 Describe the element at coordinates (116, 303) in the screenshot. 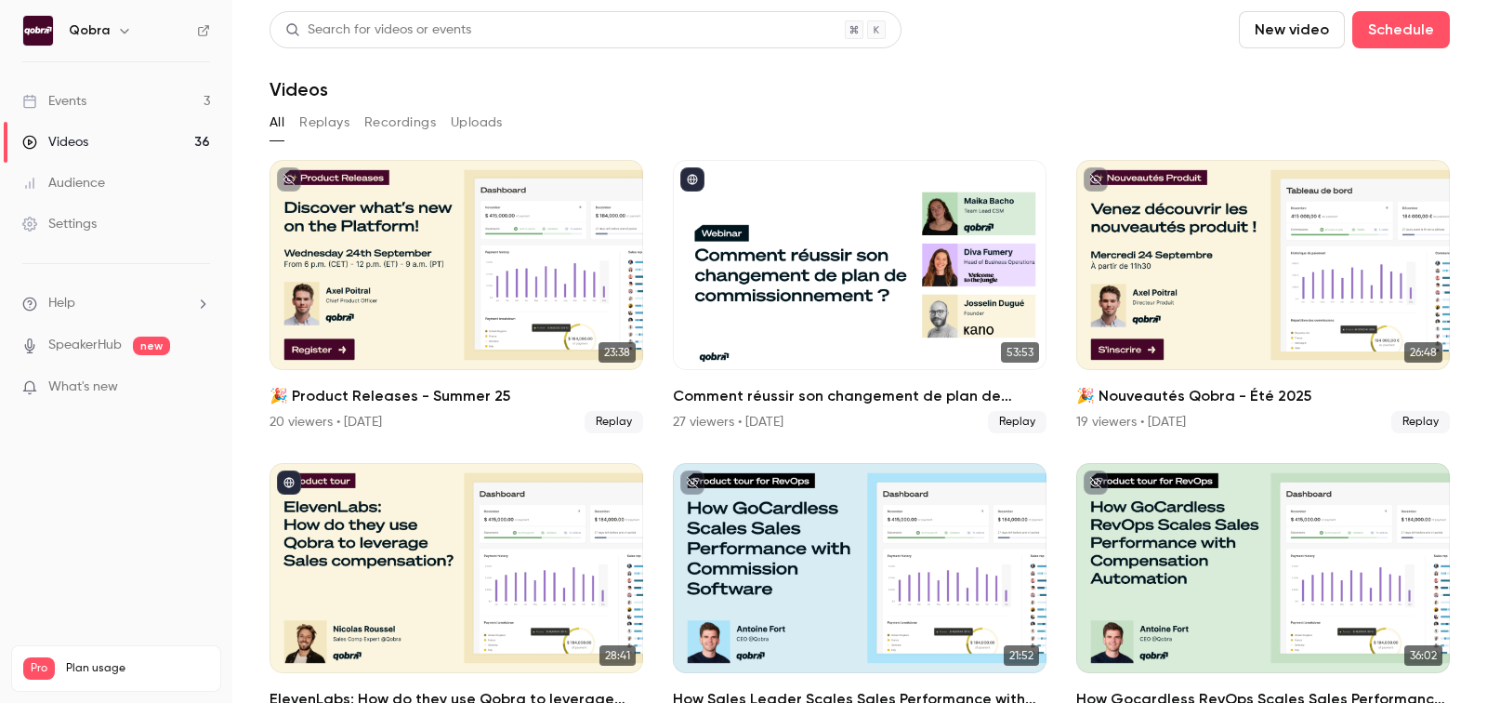

I see `li: help-dropdown-opener` at that location.